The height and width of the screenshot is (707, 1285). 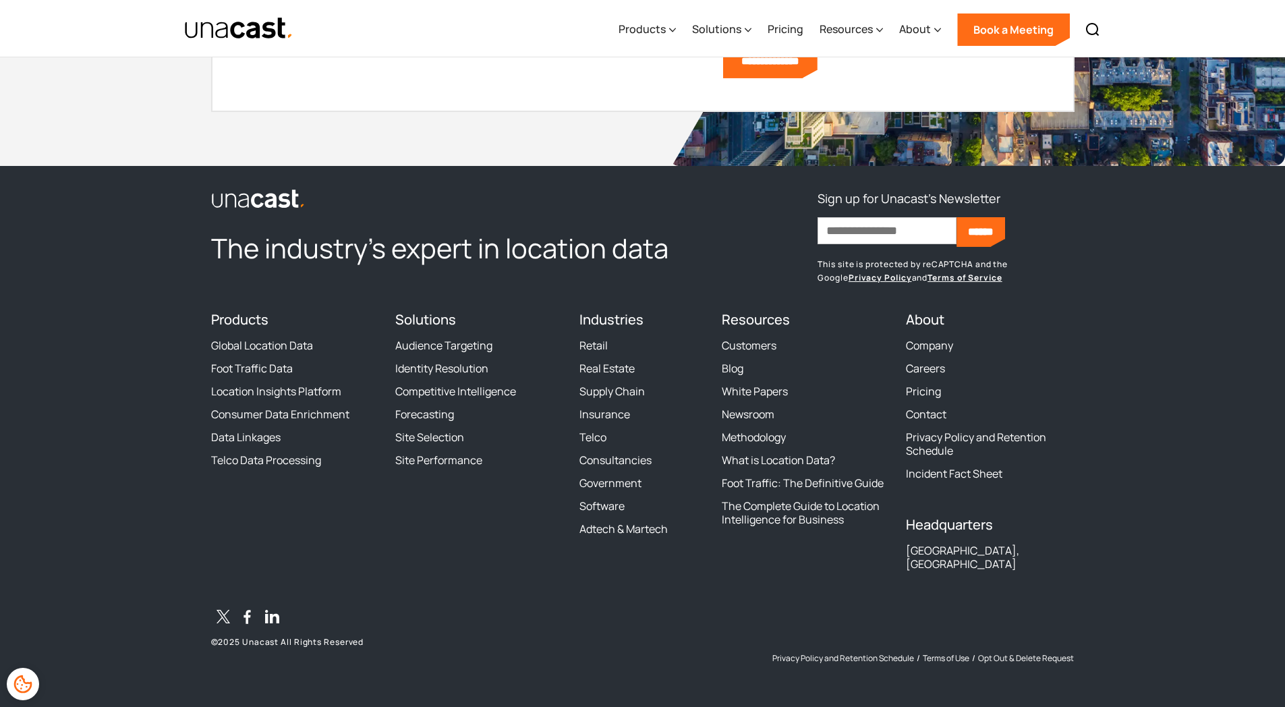 I want to click on a: Terms of Service, so click(x=965, y=277).